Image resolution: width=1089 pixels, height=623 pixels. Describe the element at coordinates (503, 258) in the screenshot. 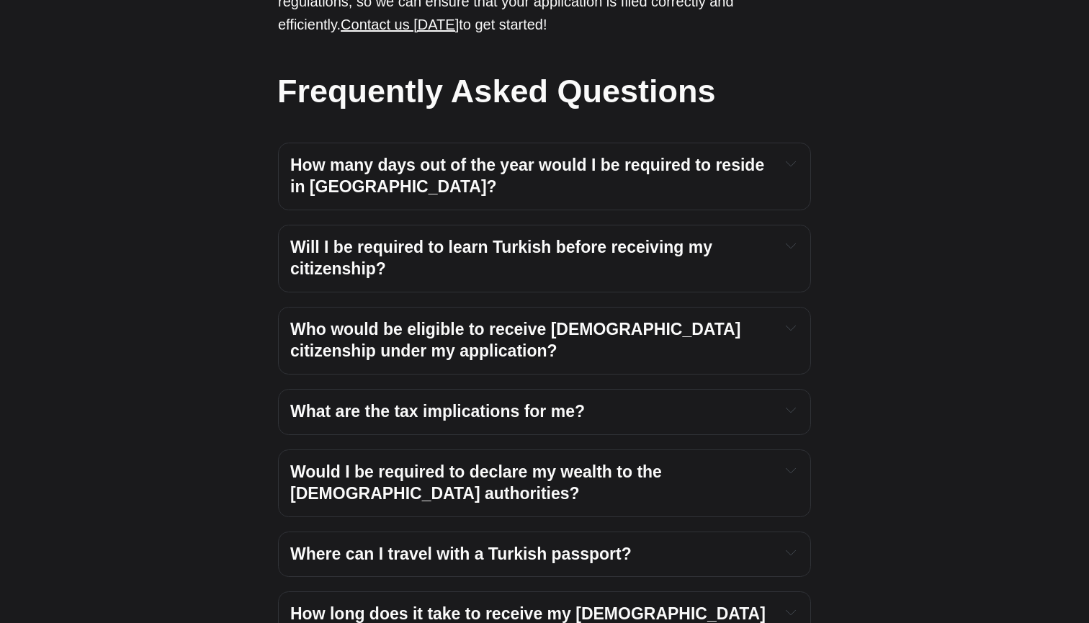

I see `span: Will I be required to learn Turkish before receiving my citizenship?` at that location.